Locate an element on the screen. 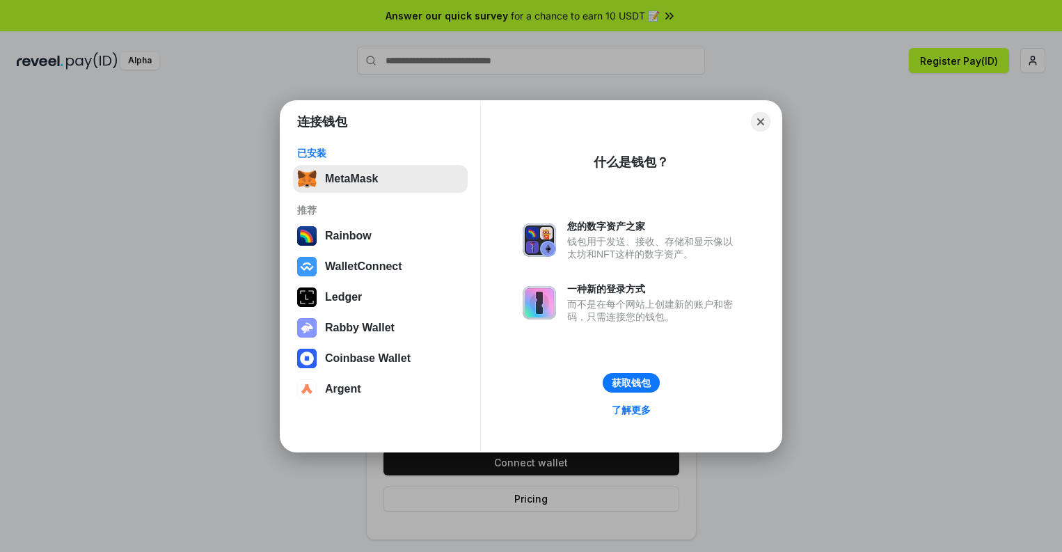 The image size is (1062, 552). h1: 连接钱包 is located at coordinates (322, 122).